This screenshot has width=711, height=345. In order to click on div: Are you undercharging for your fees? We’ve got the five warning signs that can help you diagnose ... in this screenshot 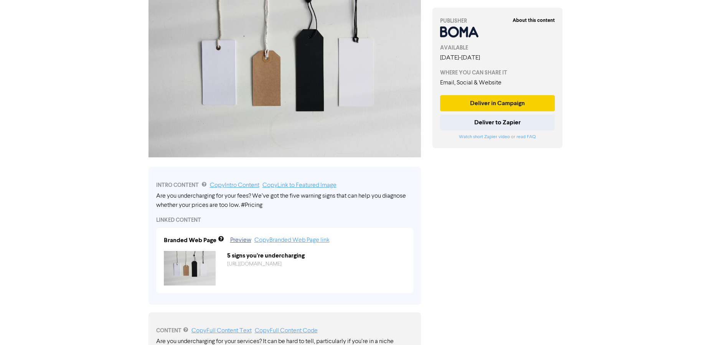, I will do `click(285, 201)`.